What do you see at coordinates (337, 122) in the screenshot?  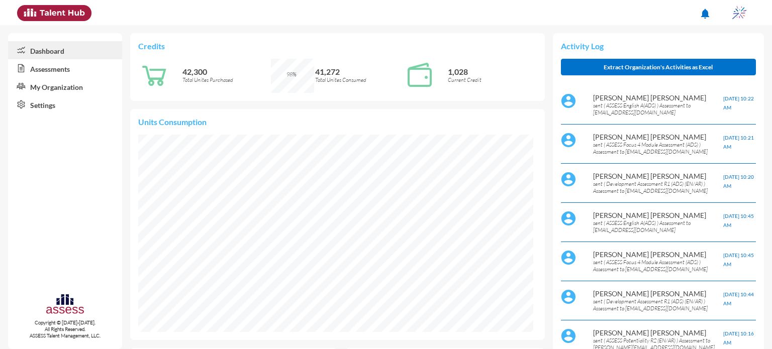 I see `p: Units Consumption` at bounding box center [337, 122].